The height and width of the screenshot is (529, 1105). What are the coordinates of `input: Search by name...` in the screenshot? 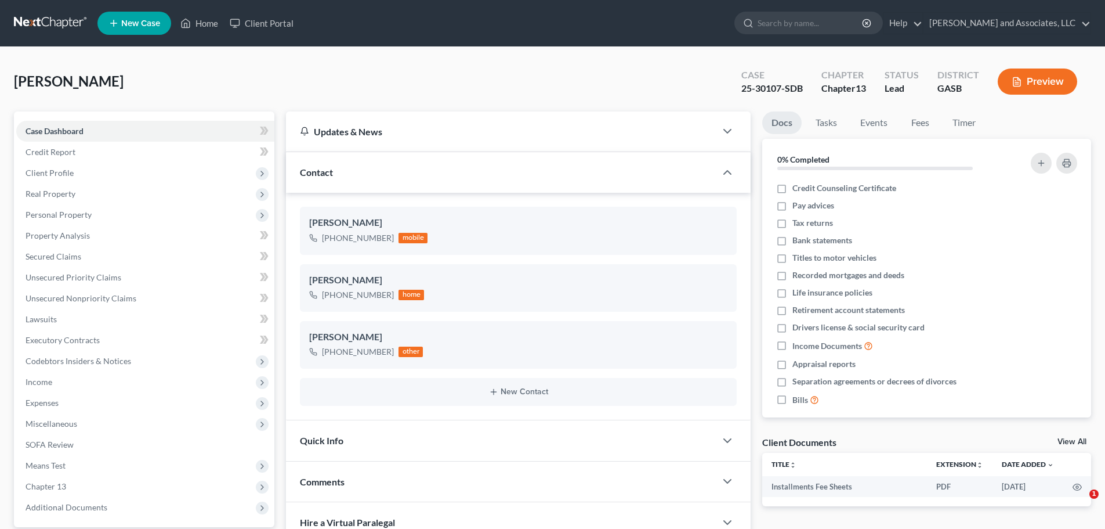 It's located at (810, 23).